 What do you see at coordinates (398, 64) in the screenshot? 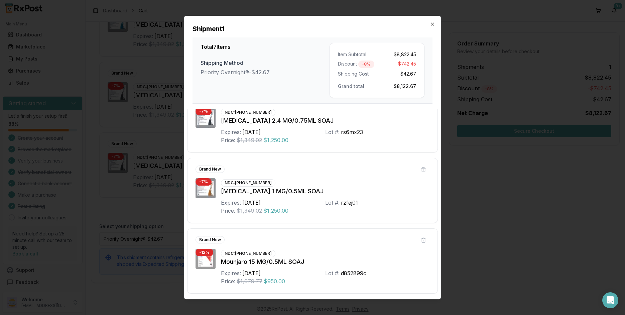
I see `div: $742.45` at bounding box center [398, 64].